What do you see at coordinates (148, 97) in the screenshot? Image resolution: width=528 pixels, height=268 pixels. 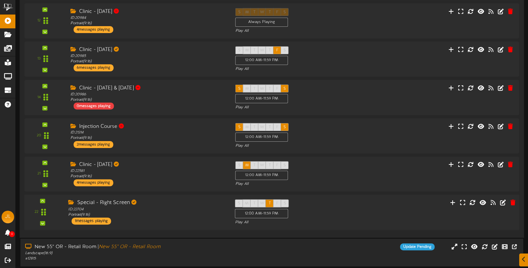 I see `div: ID: 20986 Portrait ( 9:16 )` at bounding box center [148, 97].